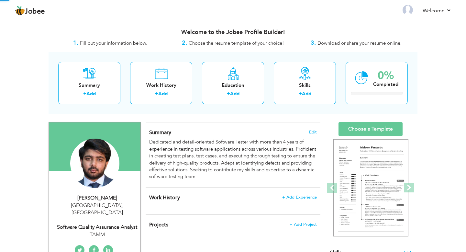  I want to click on span: Edit, so click(313, 132).